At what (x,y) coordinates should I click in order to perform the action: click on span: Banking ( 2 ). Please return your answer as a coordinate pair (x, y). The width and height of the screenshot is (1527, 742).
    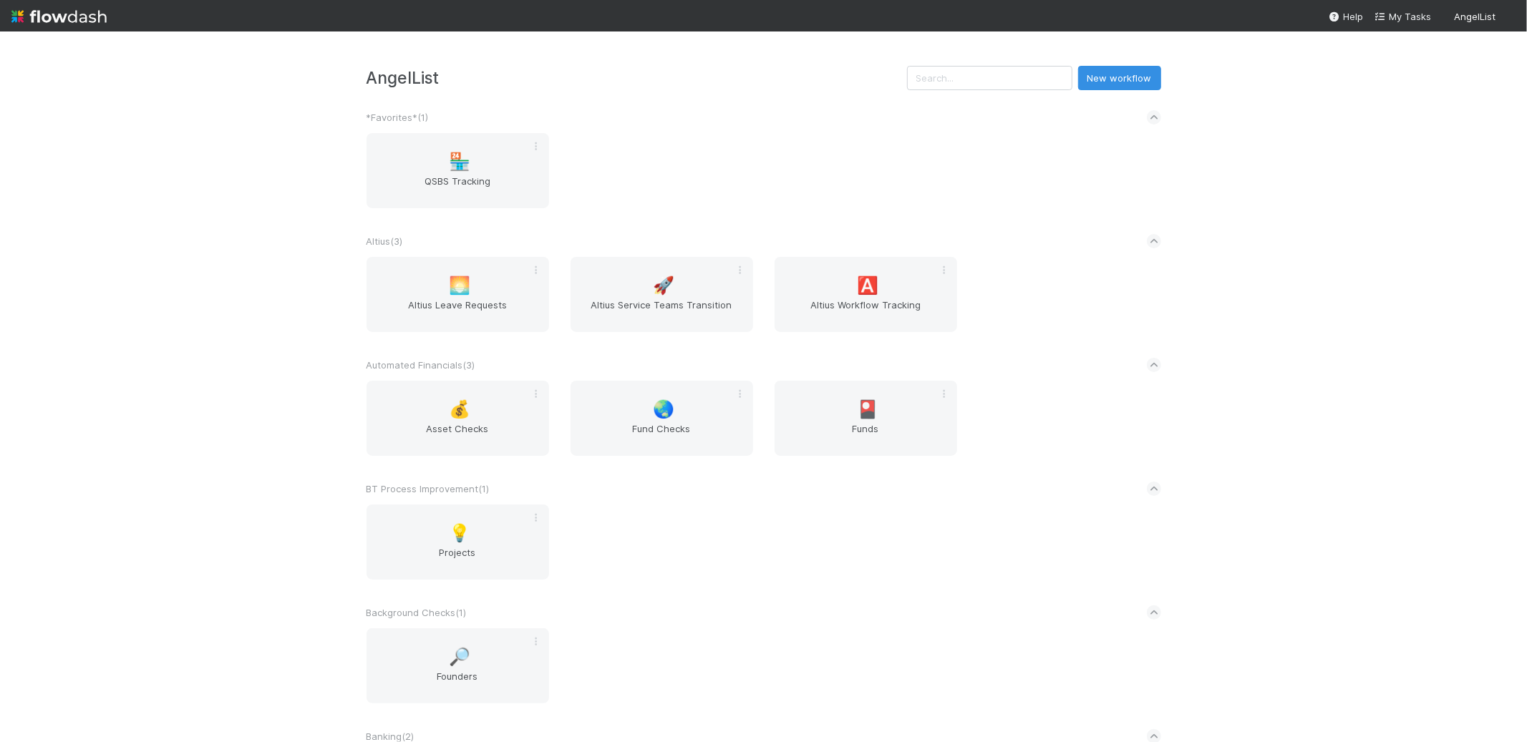
    Looking at the image, I should click on (390, 737).